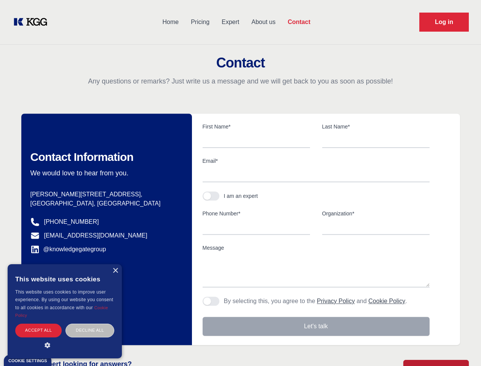 The height and width of the screenshot is (366, 481). What do you see at coordinates (64, 300) in the screenshot?
I see `span: This website uses cookies to improve user experience. By using our website you consent to all coo...` at bounding box center [64, 300].